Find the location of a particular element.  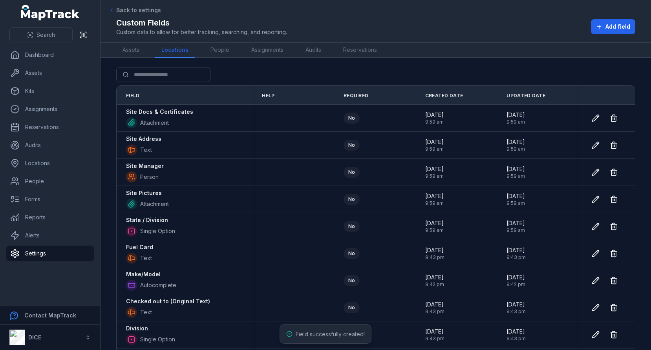

span: Custom data to allow for better tracking, searching, and reporting. is located at coordinates (201, 32).